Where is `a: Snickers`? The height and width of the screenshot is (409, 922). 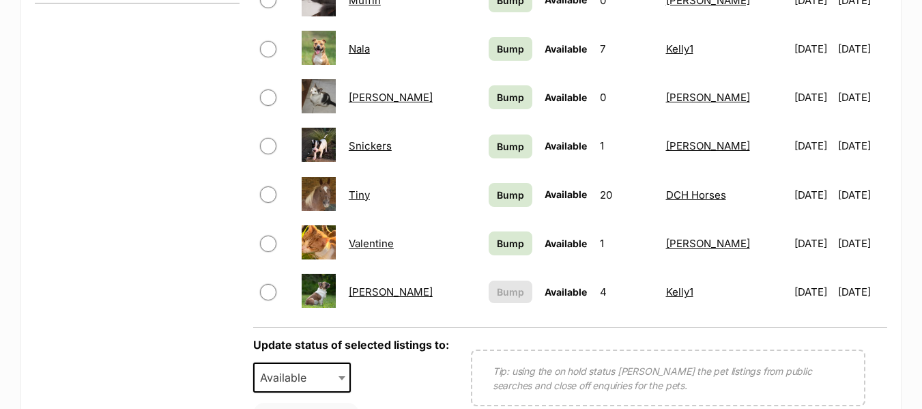
a: Snickers is located at coordinates (370, 145).